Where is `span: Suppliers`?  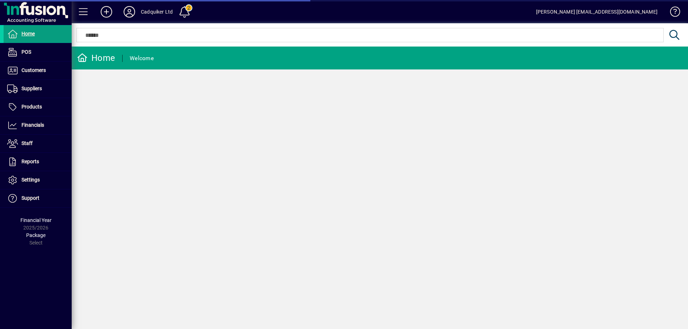 span: Suppliers is located at coordinates (32, 88).